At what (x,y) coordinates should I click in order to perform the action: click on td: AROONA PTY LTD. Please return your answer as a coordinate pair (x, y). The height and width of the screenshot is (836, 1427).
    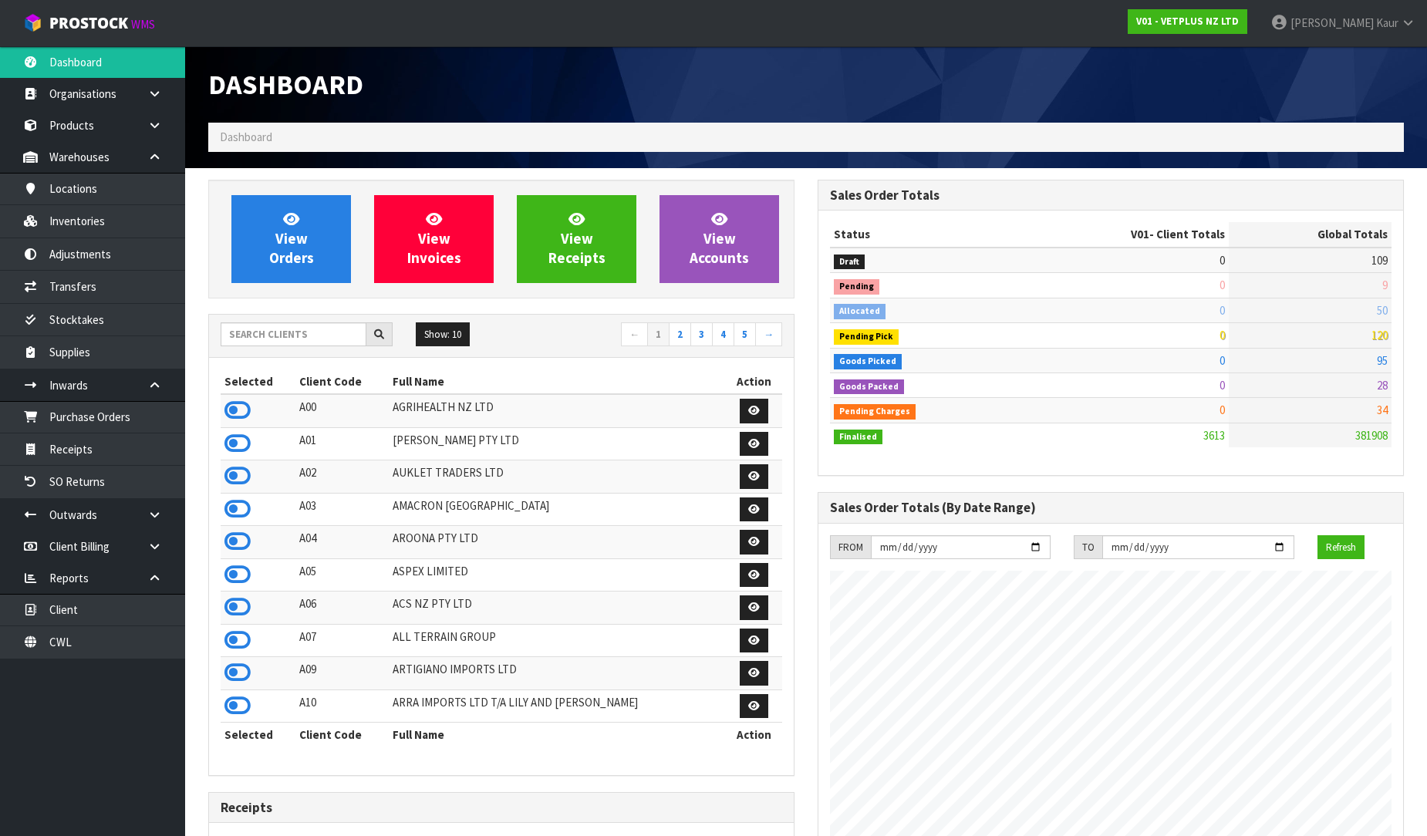
    Looking at the image, I should click on (557, 542).